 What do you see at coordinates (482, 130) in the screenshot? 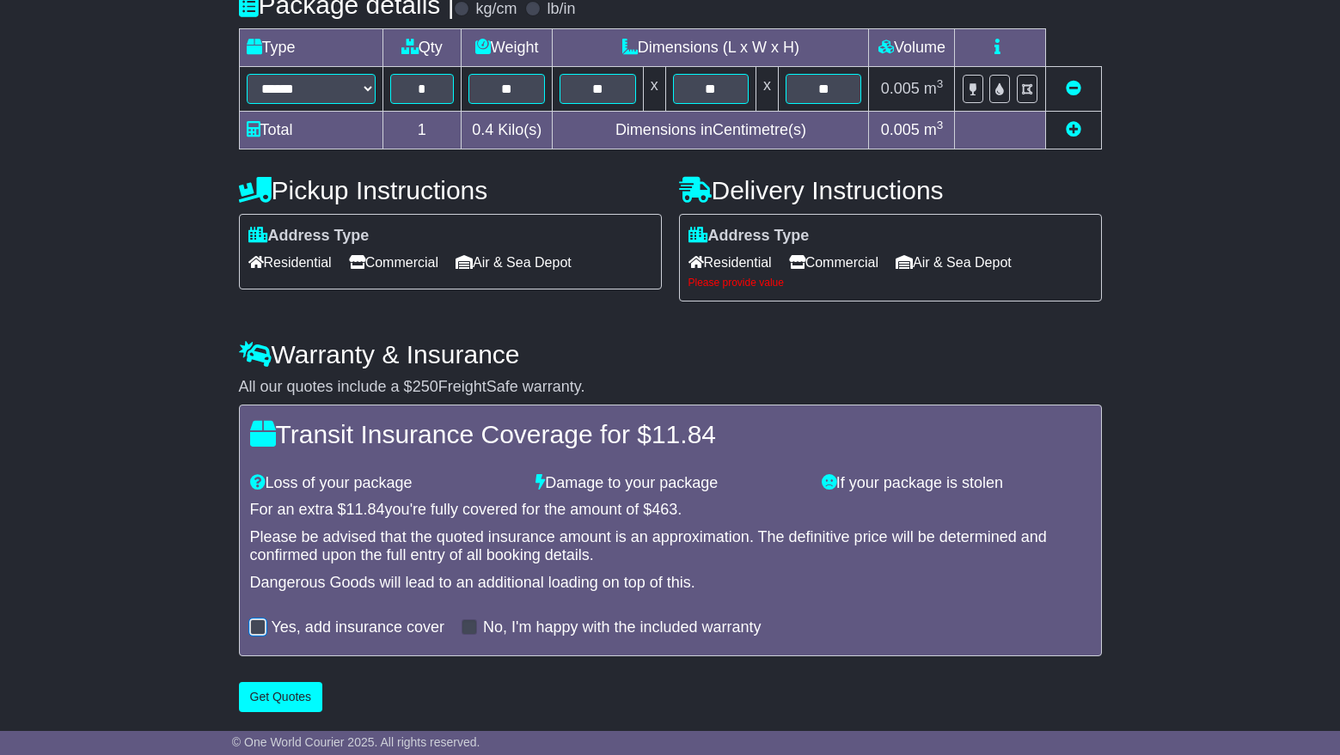
I see `span: 0.4` at bounding box center [482, 130].